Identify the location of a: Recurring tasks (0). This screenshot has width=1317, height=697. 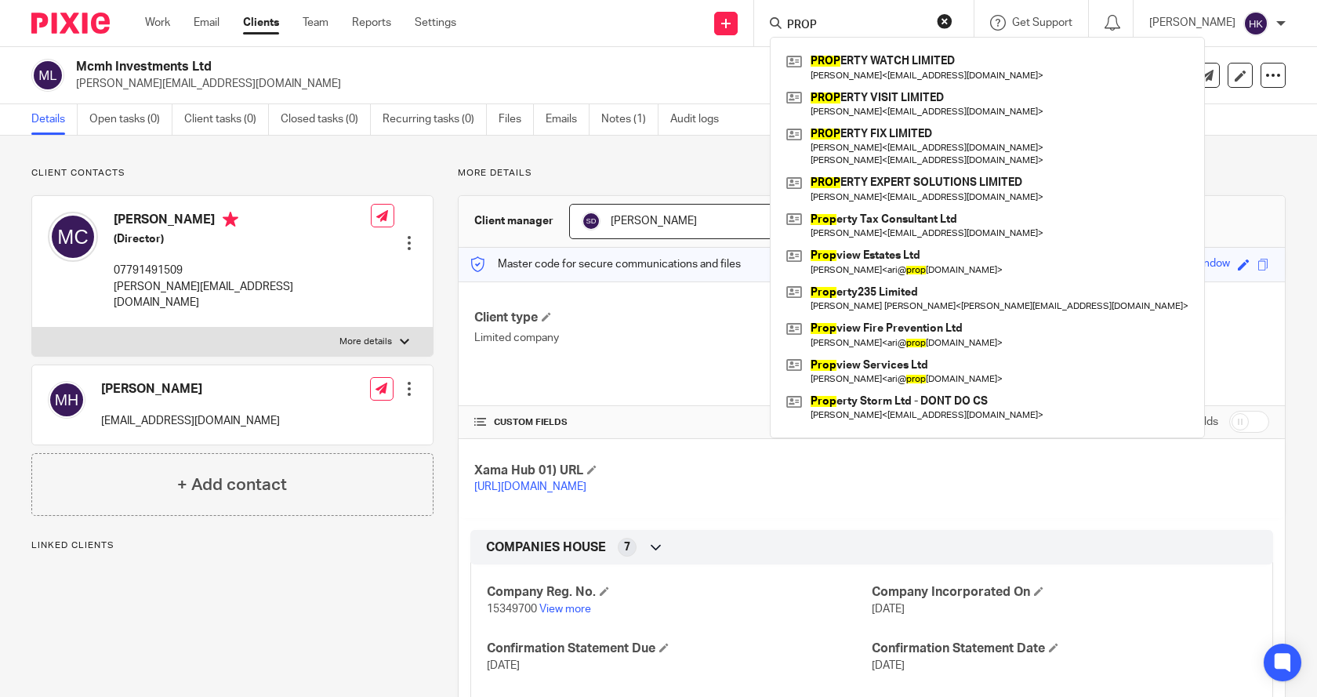
(434, 119).